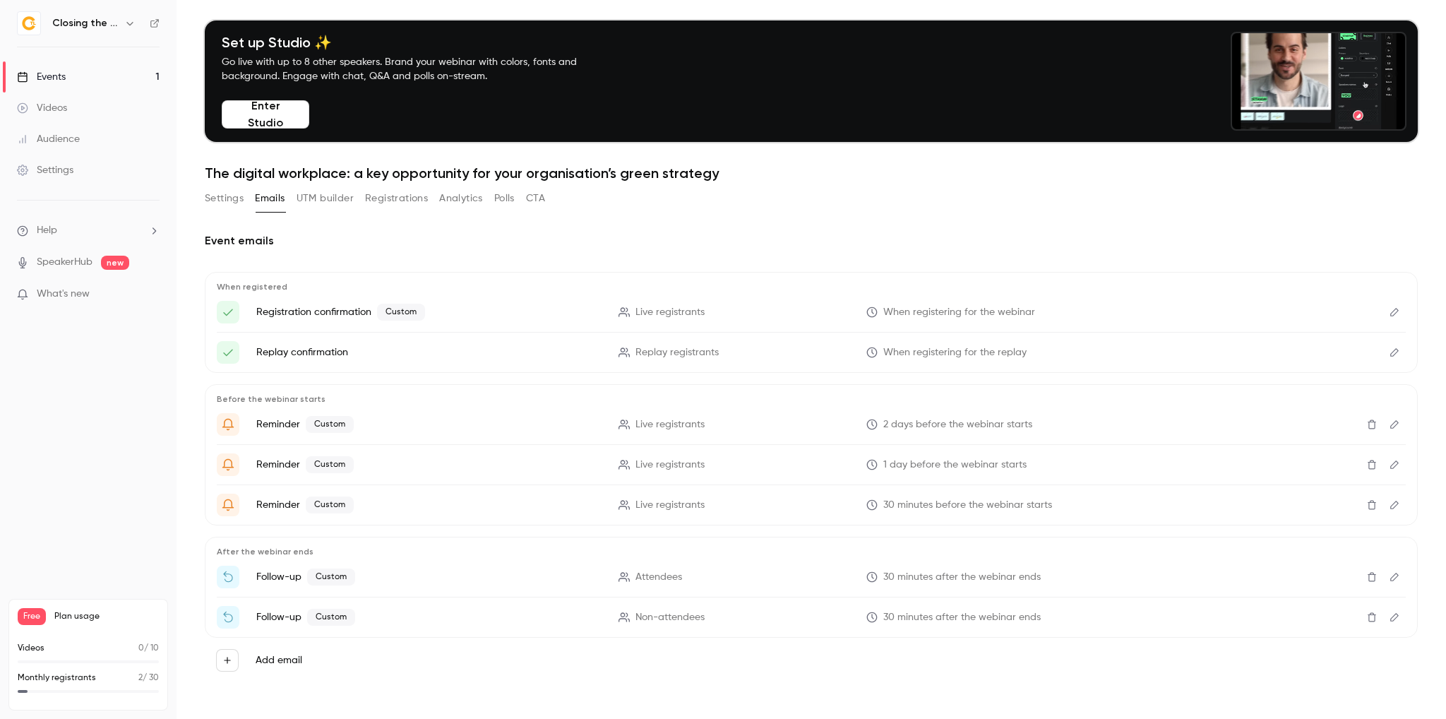  Describe the element at coordinates (416, 69) in the screenshot. I see `p: Go live with up to 8 other speakers. Brand your webinar with colors, fonts and background. Engage...` at that location.